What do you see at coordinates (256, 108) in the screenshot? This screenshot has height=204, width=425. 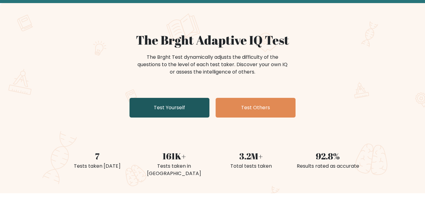 I see `a: Test Others` at bounding box center [256, 108].